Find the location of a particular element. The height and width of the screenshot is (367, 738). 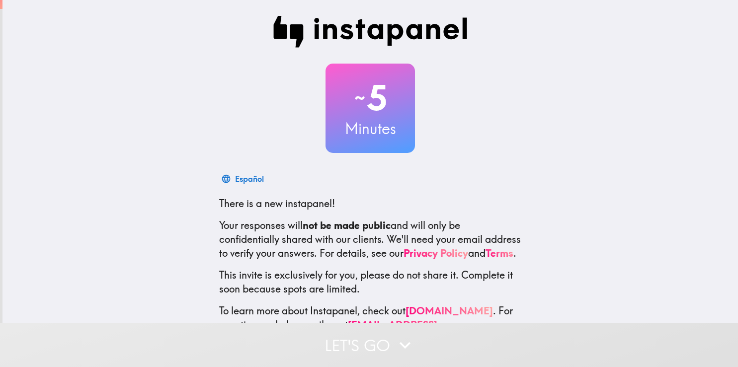

h3: Minutes is located at coordinates (370, 129).